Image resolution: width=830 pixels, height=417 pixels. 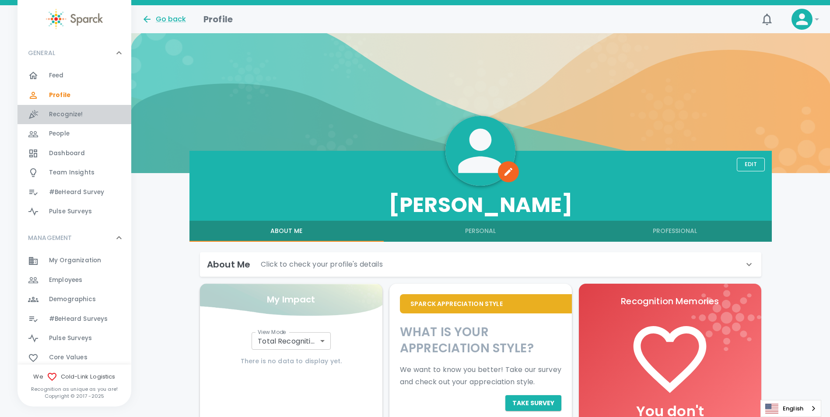 I want to click on span: Employees, so click(x=66, y=280).